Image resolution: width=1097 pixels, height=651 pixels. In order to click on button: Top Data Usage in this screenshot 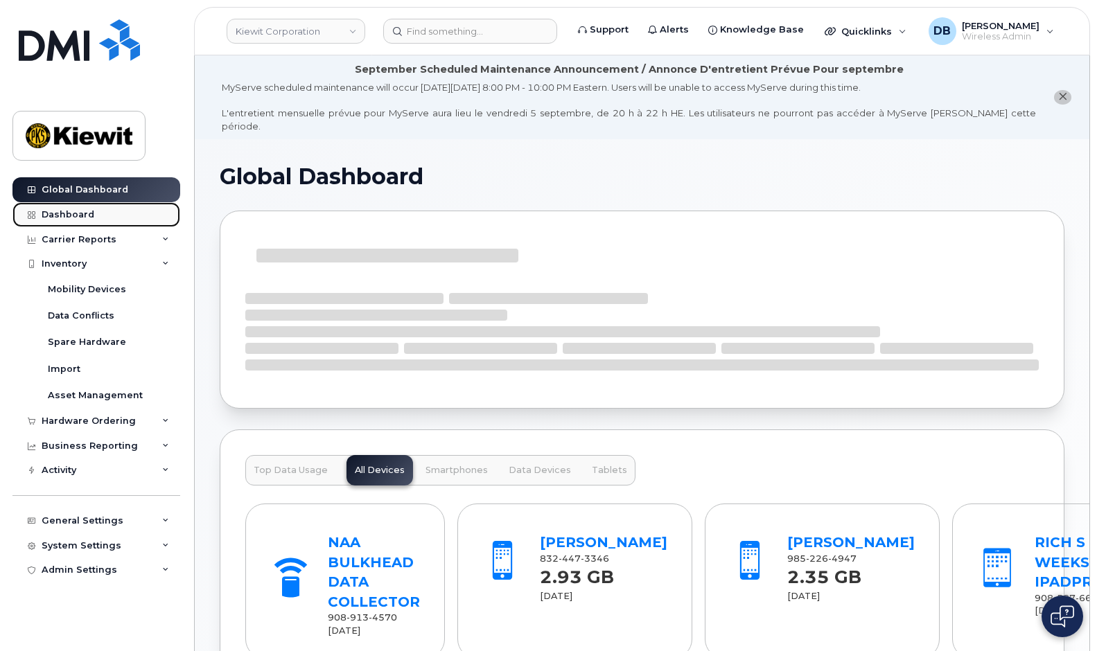, I will do `click(290, 470)`.